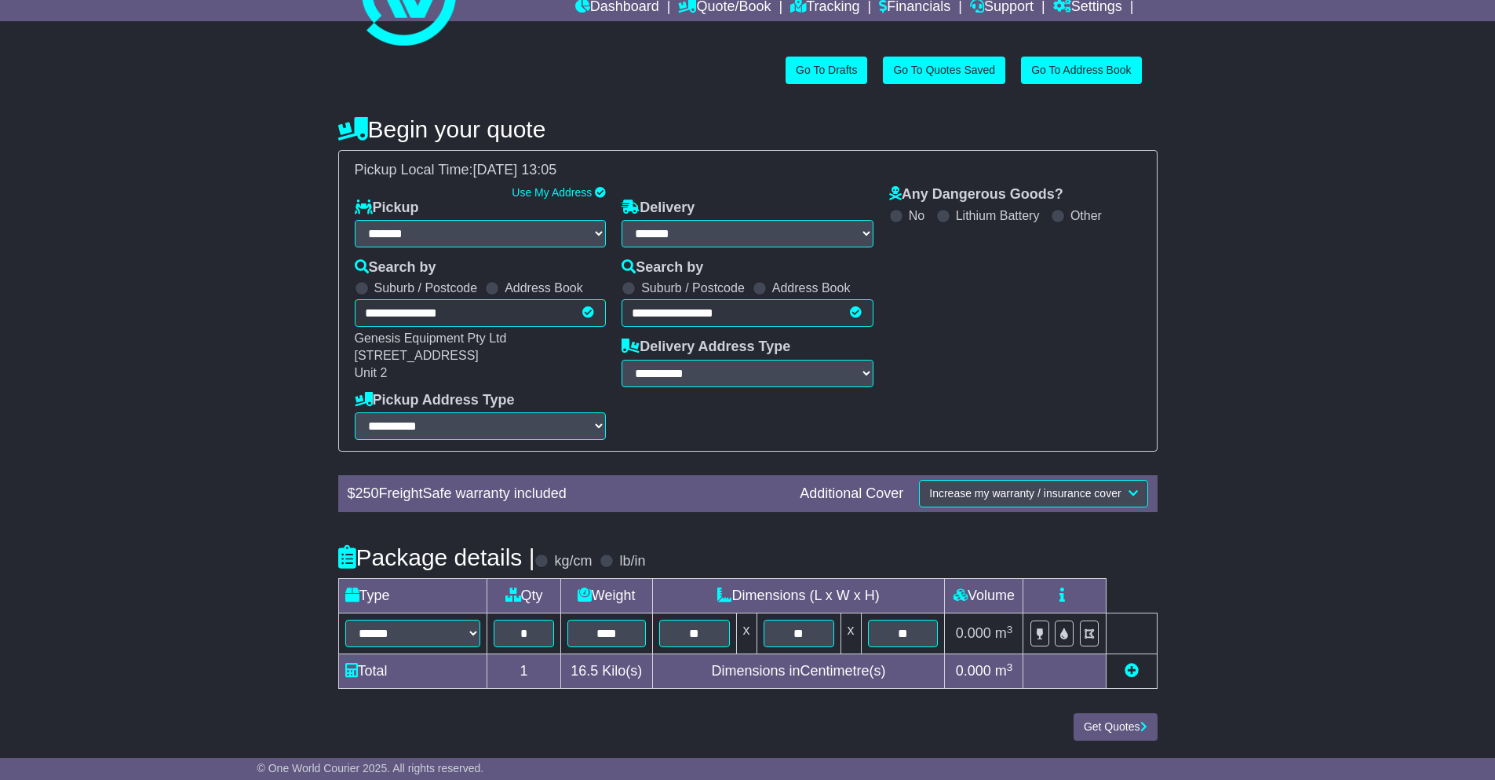 This screenshot has height=780, width=1495. I want to click on div: $ FreightSafe warranty included, so click(566, 494).